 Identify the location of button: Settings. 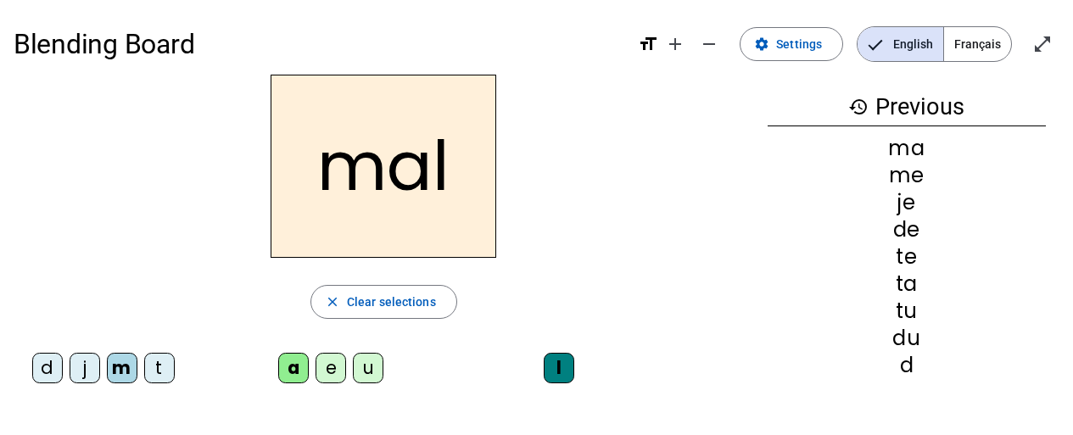
(792, 44).